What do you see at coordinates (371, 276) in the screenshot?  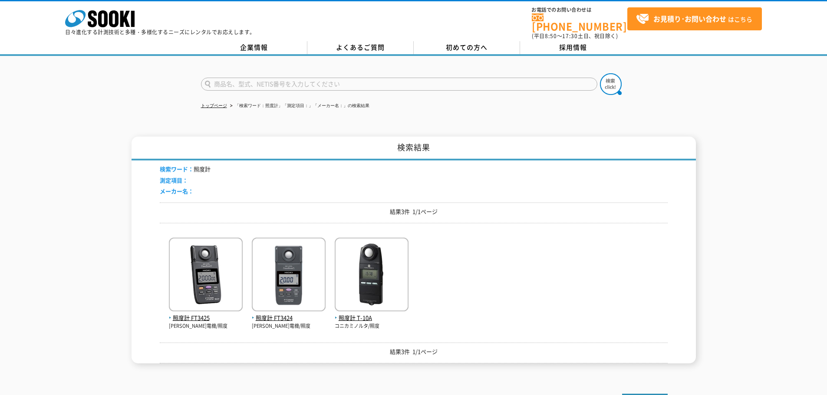 I see `img: T-10A` at bounding box center [371, 276].